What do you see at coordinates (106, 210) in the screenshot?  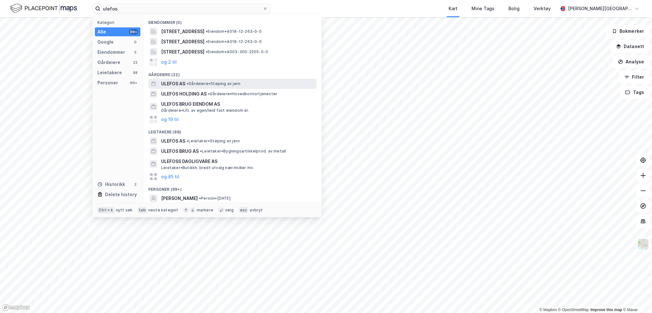 I see `div: Ctrl + k` at bounding box center [106, 210].